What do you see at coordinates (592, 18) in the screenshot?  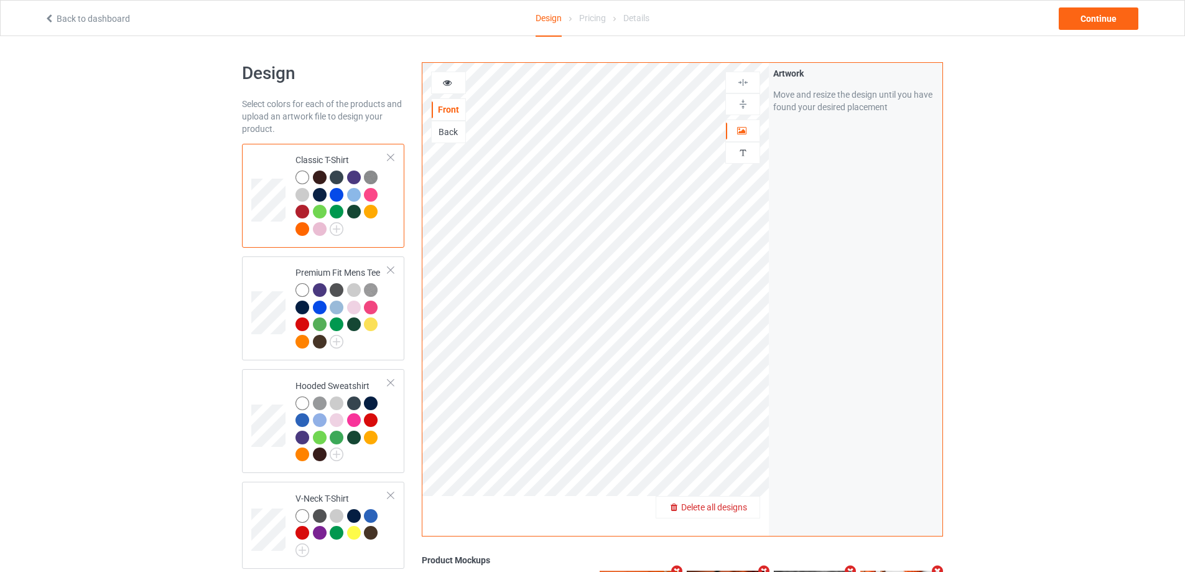 I see `div: Pricing` at bounding box center [592, 18].